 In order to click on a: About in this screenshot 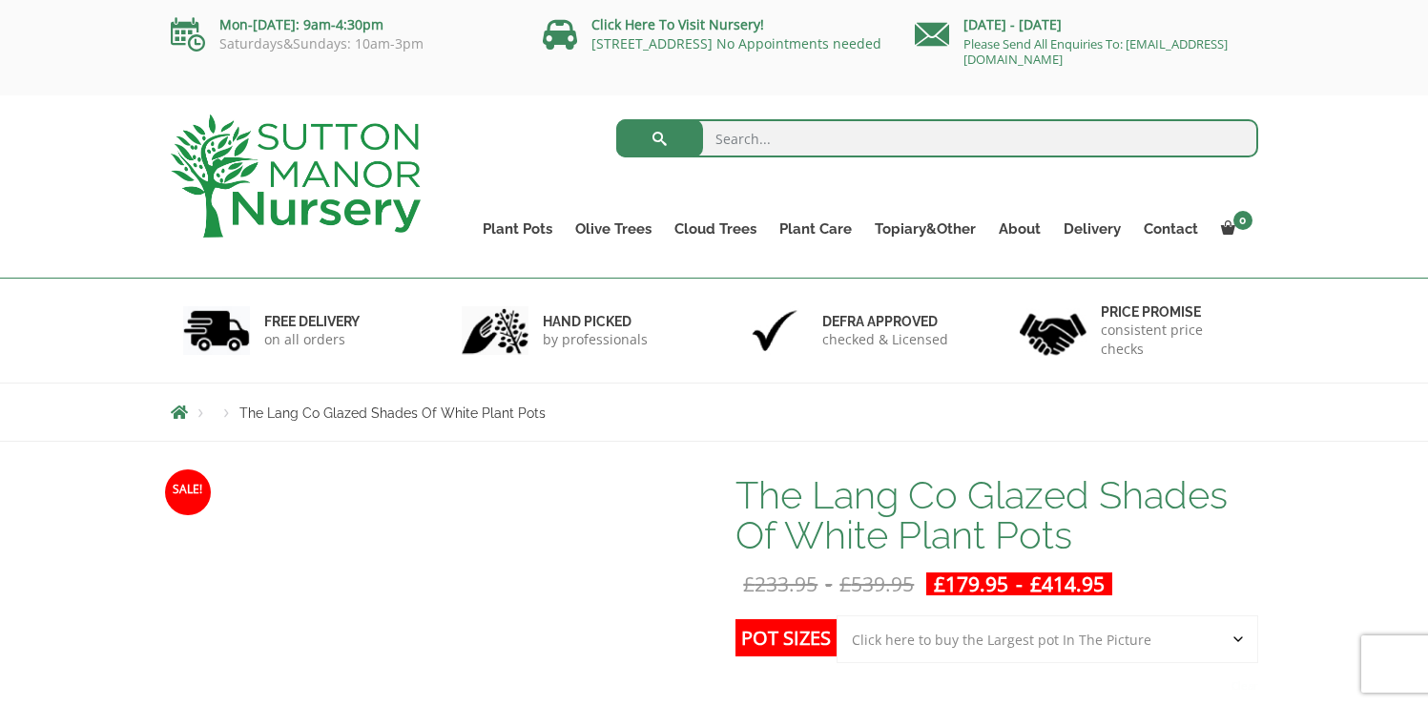, I will do `click(1020, 229)`.